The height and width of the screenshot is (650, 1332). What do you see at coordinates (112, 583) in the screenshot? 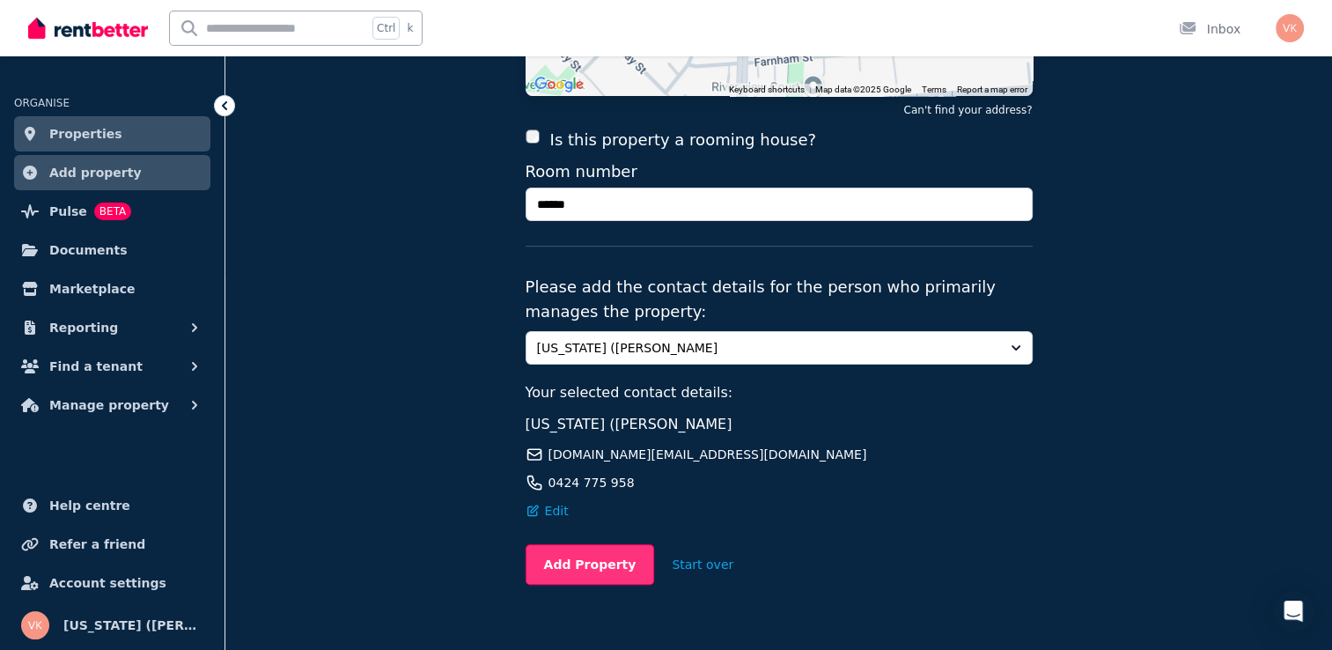
I see `a: Account settings` at bounding box center [112, 583].